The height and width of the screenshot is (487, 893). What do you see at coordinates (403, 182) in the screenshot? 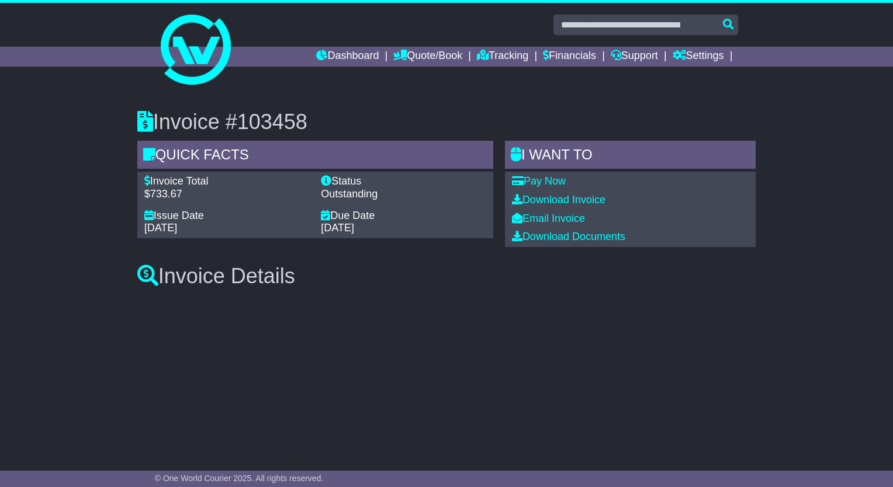
I see `div: Status` at bounding box center [403, 182].